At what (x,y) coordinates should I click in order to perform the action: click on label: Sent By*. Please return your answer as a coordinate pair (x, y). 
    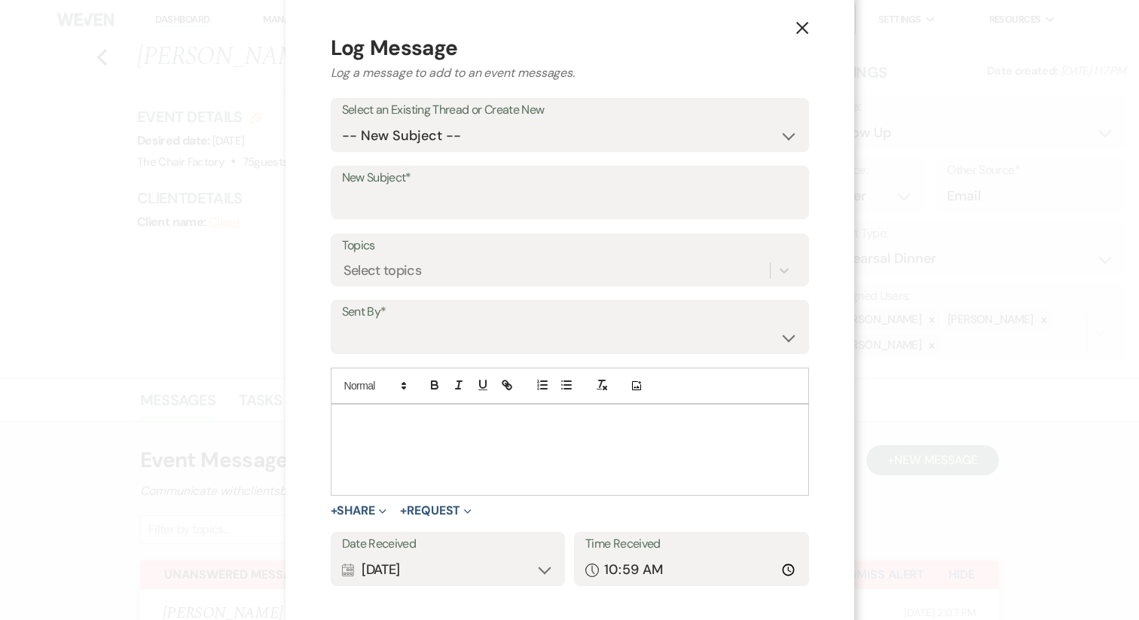
    Looking at the image, I should click on (570, 312).